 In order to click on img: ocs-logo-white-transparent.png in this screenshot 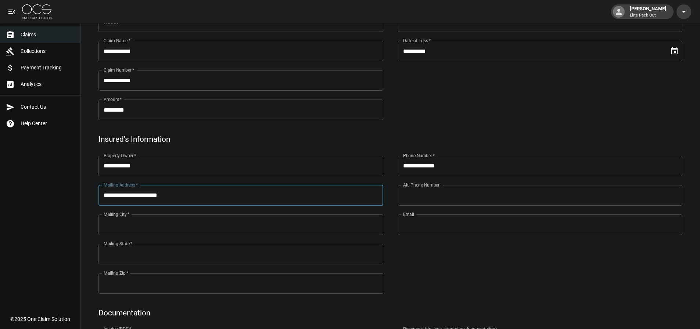, I will do `click(37, 12)`.